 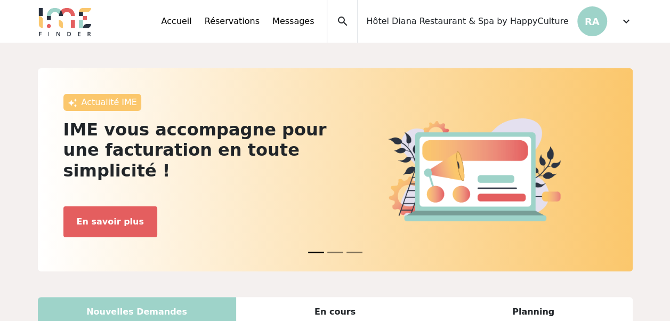 I want to click on a: Réservations, so click(x=232, y=21).